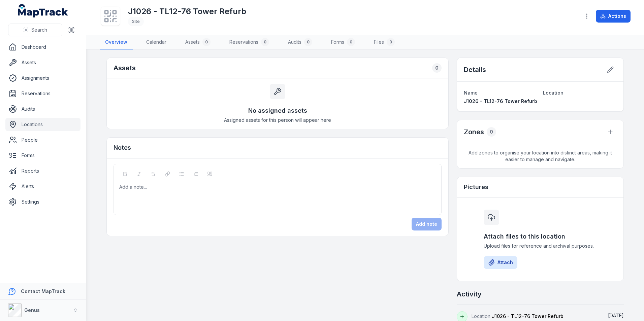 This screenshot has width=644, height=321. What do you see at coordinates (43, 202) in the screenshot?
I see `a: Settings` at bounding box center [43, 202].